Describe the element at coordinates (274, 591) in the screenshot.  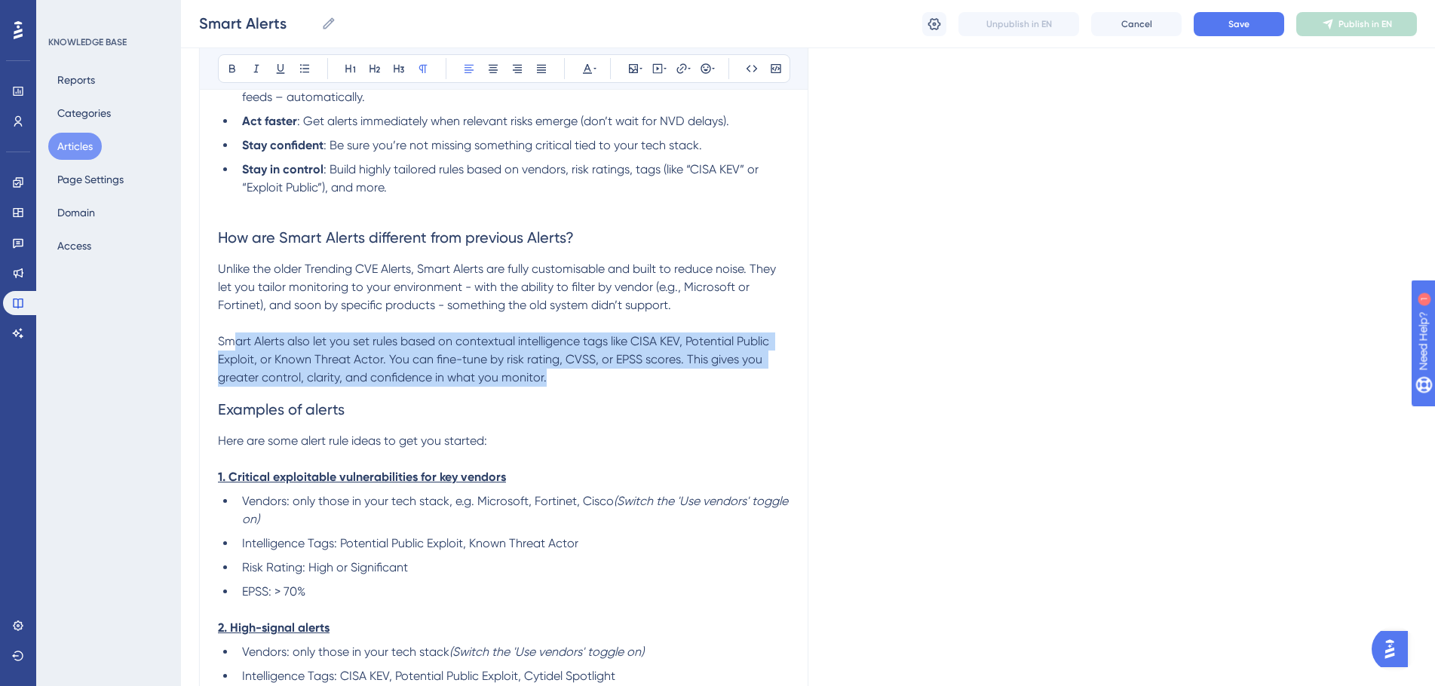
I see `span: EPSS: > 70%` at that location.